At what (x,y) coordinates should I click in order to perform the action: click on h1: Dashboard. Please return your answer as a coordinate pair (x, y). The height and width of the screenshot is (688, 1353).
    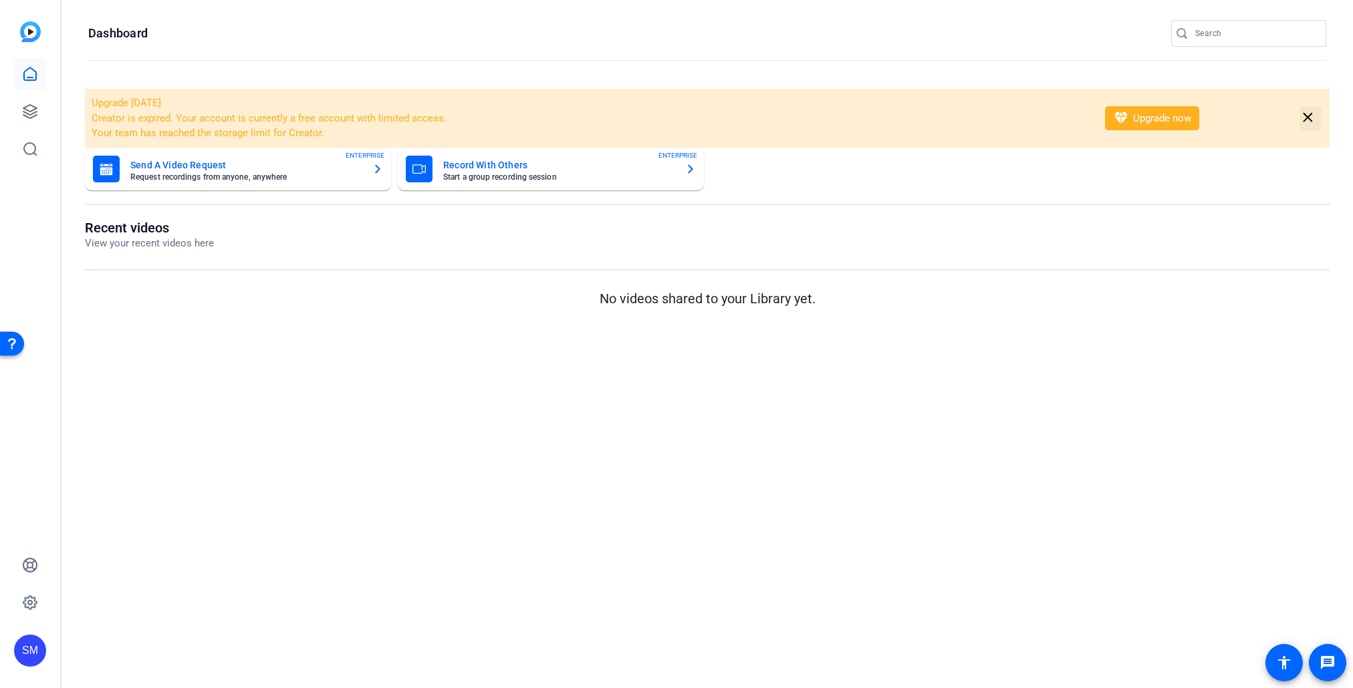
    Looking at the image, I should click on (118, 33).